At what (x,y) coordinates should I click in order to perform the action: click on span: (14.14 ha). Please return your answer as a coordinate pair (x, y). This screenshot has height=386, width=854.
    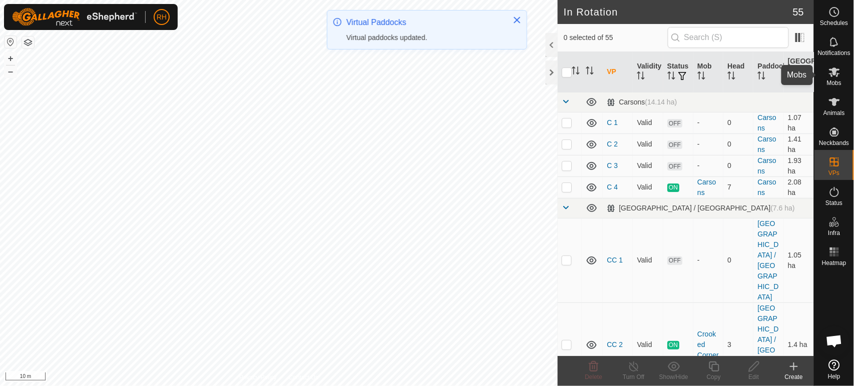
    Looking at the image, I should click on (661, 102).